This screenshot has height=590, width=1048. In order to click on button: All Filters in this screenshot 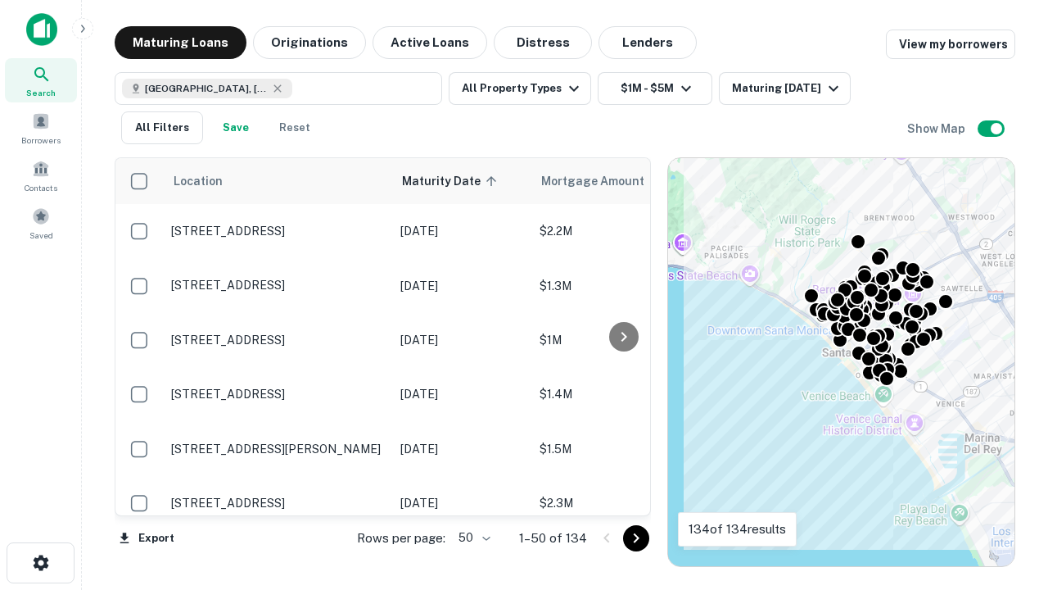, I will do `click(162, 128)`.